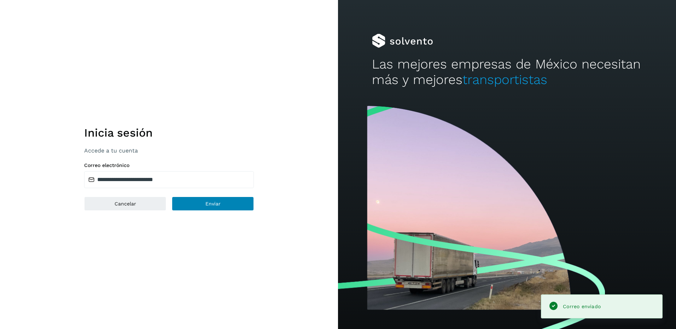 Image resolution: width=676 pixels, height=329 pixels. What do you see at coordinates (581, 307) in the screenshot?
I see `span: Correo enviado` at bounding box center [581, 307].